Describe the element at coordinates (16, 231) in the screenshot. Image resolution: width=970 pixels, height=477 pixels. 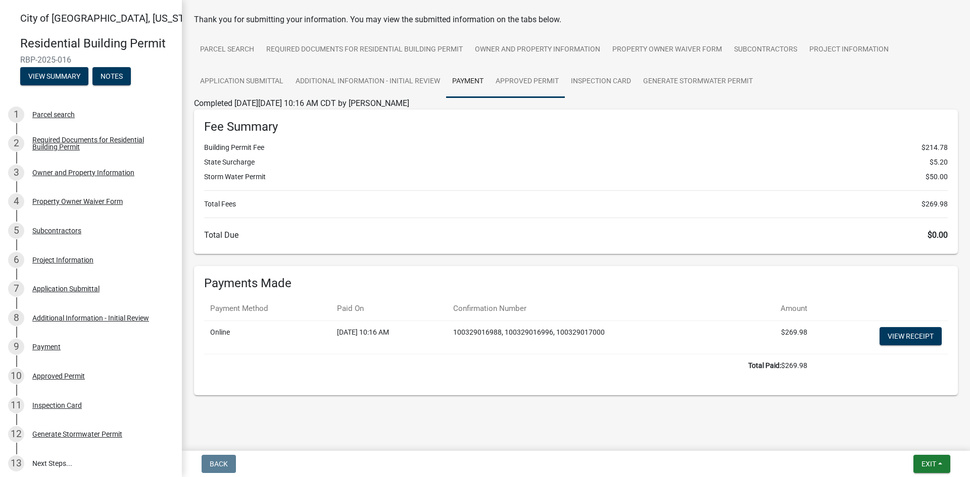
I see `div: 5` at that location.